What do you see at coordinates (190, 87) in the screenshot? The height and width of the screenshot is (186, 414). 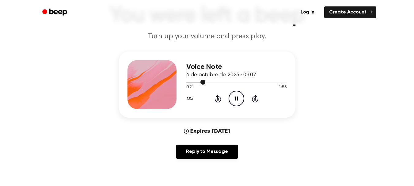 I see `span: 0:21` at bounding box center [190, 87].